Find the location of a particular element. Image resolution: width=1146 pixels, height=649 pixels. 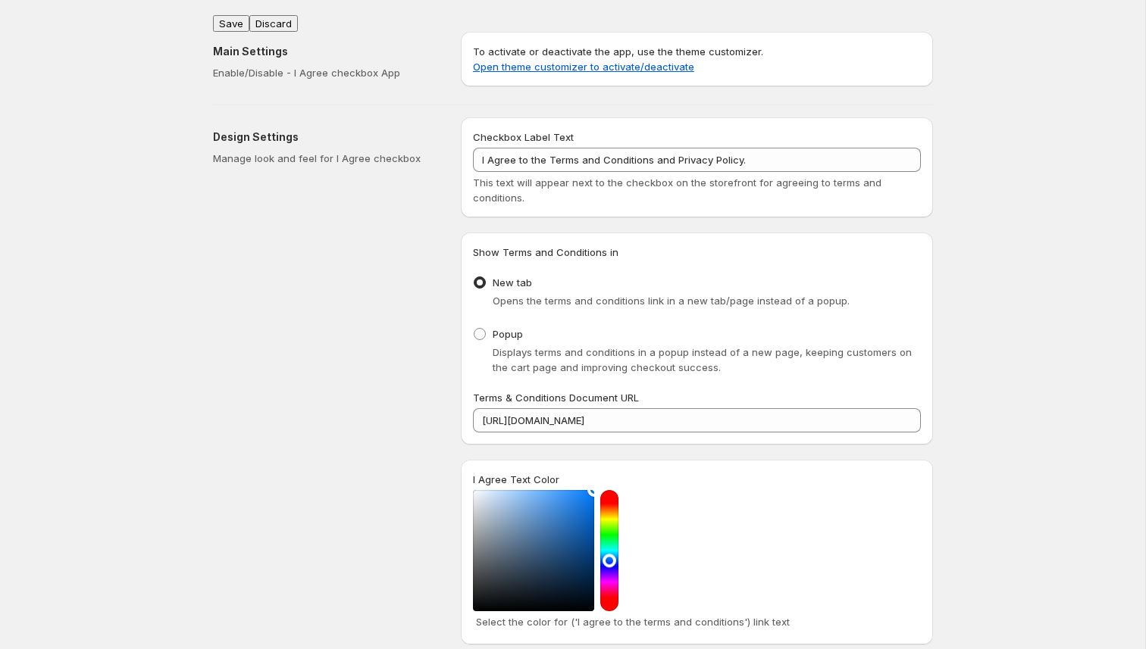

span: New tab is located at coordinates (512, 283).